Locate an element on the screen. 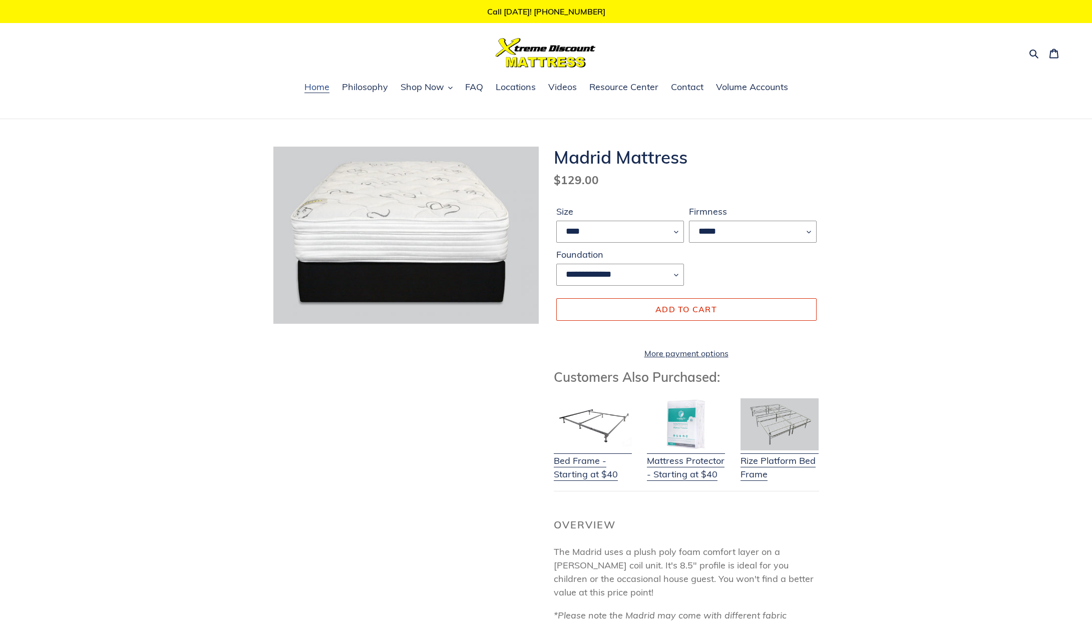 The width and height of the screenshot is (1092, 622). span: Locations is located at coordinates (516, 87).